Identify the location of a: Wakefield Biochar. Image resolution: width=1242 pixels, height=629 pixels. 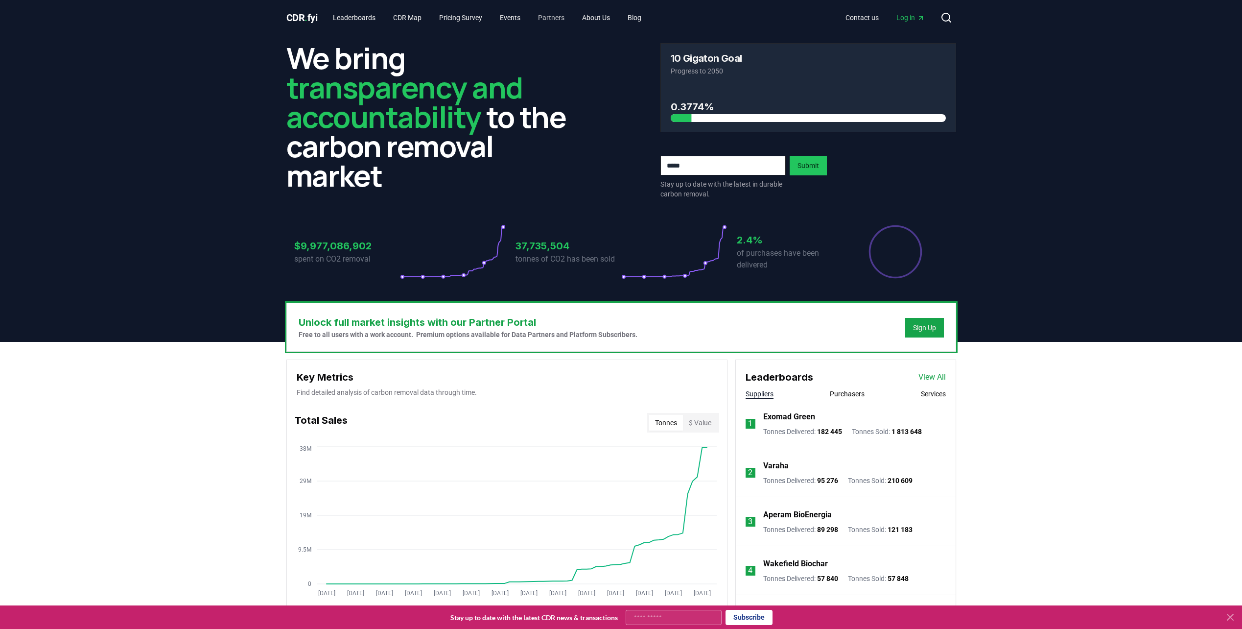
(796, 564).